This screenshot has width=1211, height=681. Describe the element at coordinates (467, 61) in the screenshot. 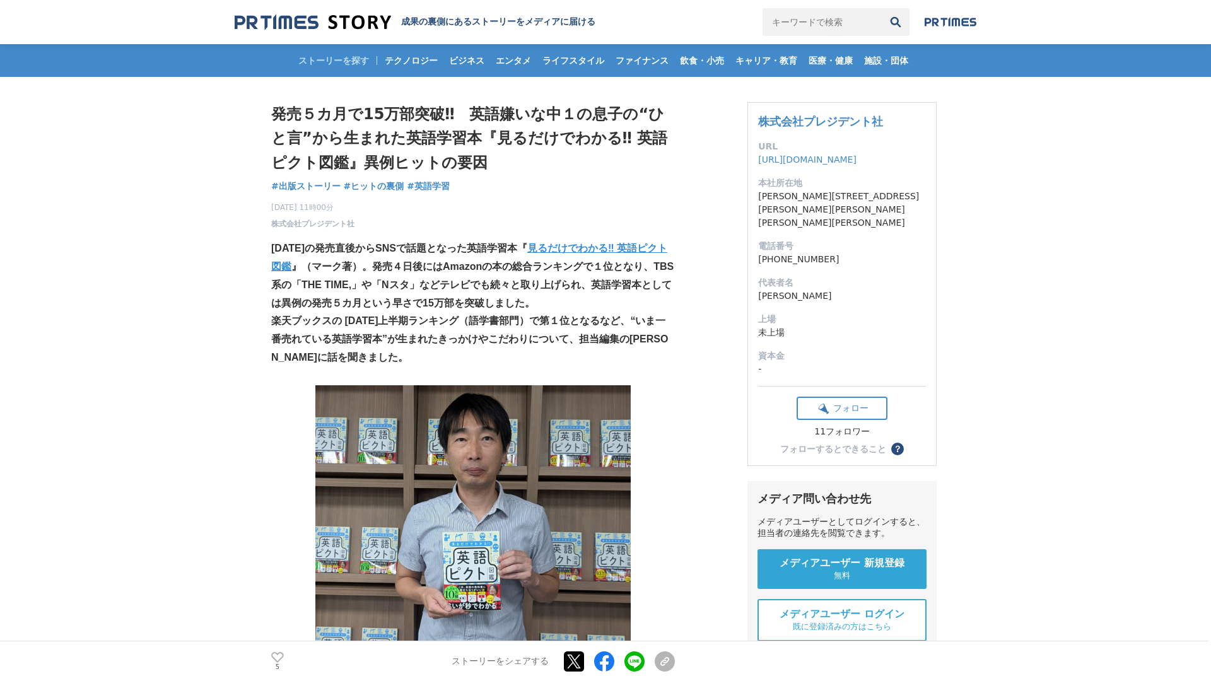

I see `span: ビジネス` at that location.